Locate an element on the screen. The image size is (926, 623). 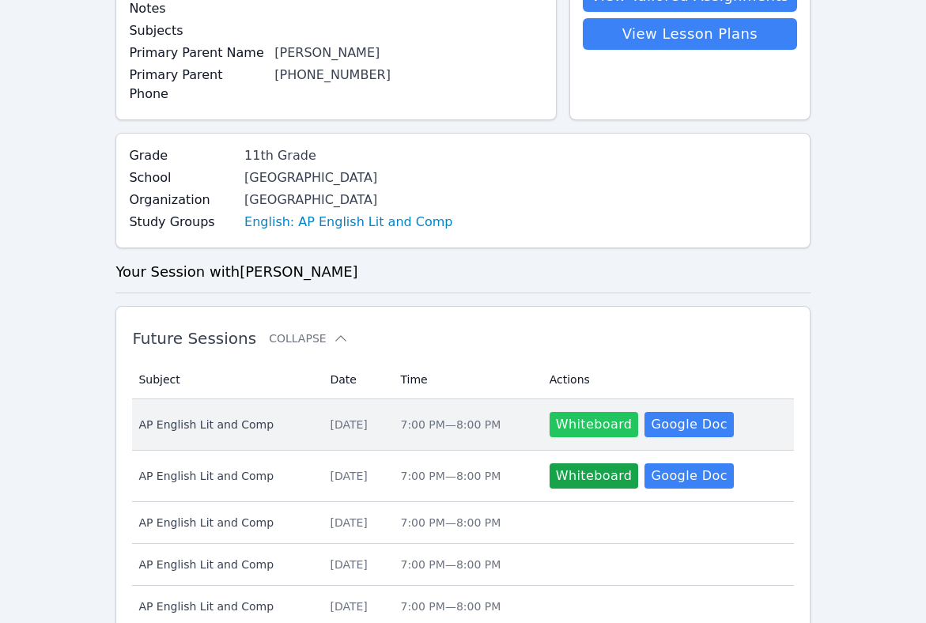
label: Study Groups is located at coordinates (182, 222).